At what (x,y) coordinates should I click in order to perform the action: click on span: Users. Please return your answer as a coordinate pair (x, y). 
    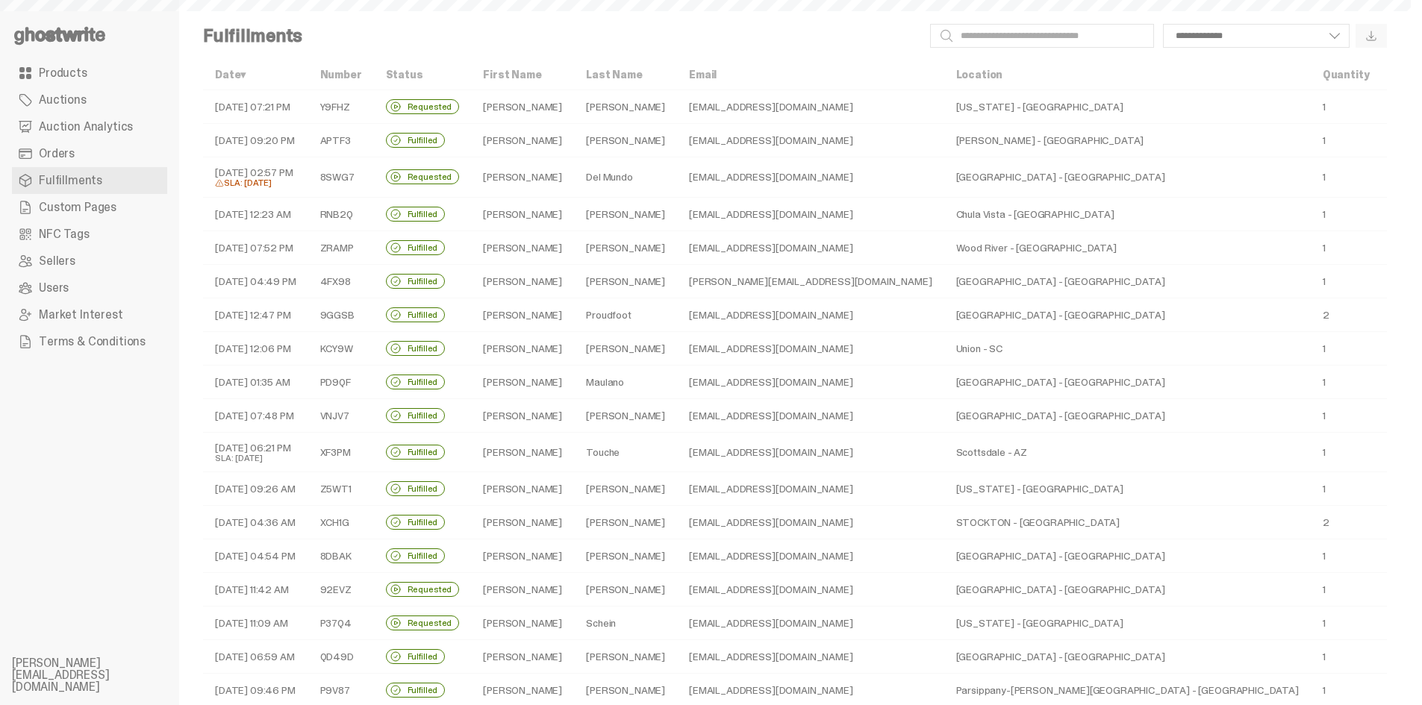
    Looking at the image, I should click on (54, 288).